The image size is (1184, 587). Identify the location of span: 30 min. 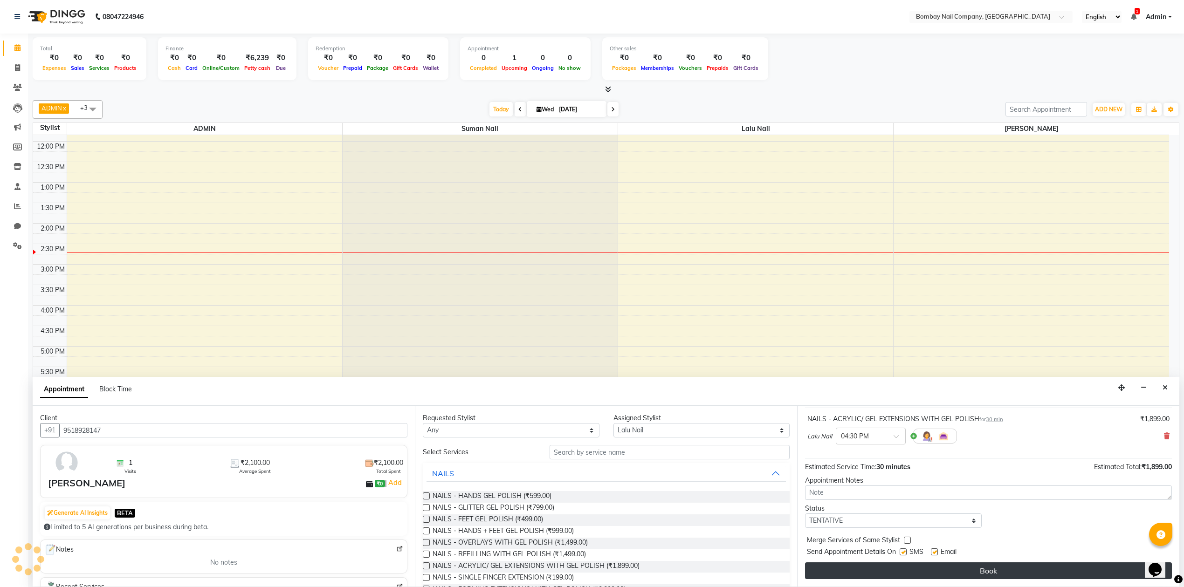
(994, 420).